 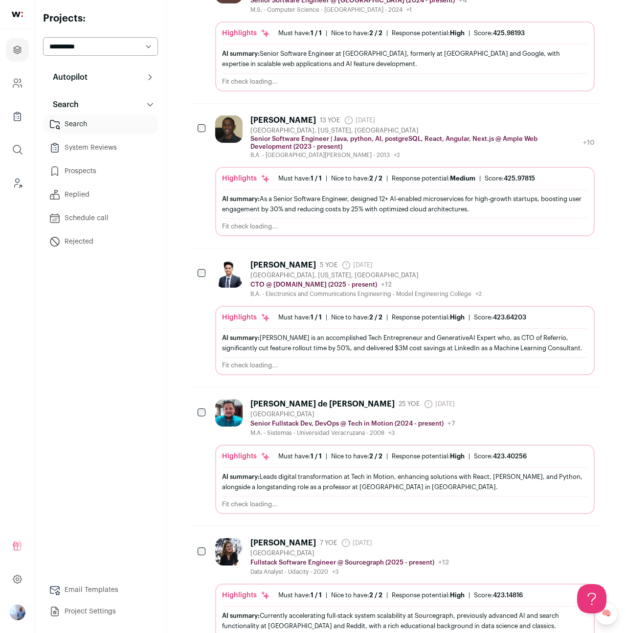 I want to click on a: Prospects, so click(x=100, y=171).